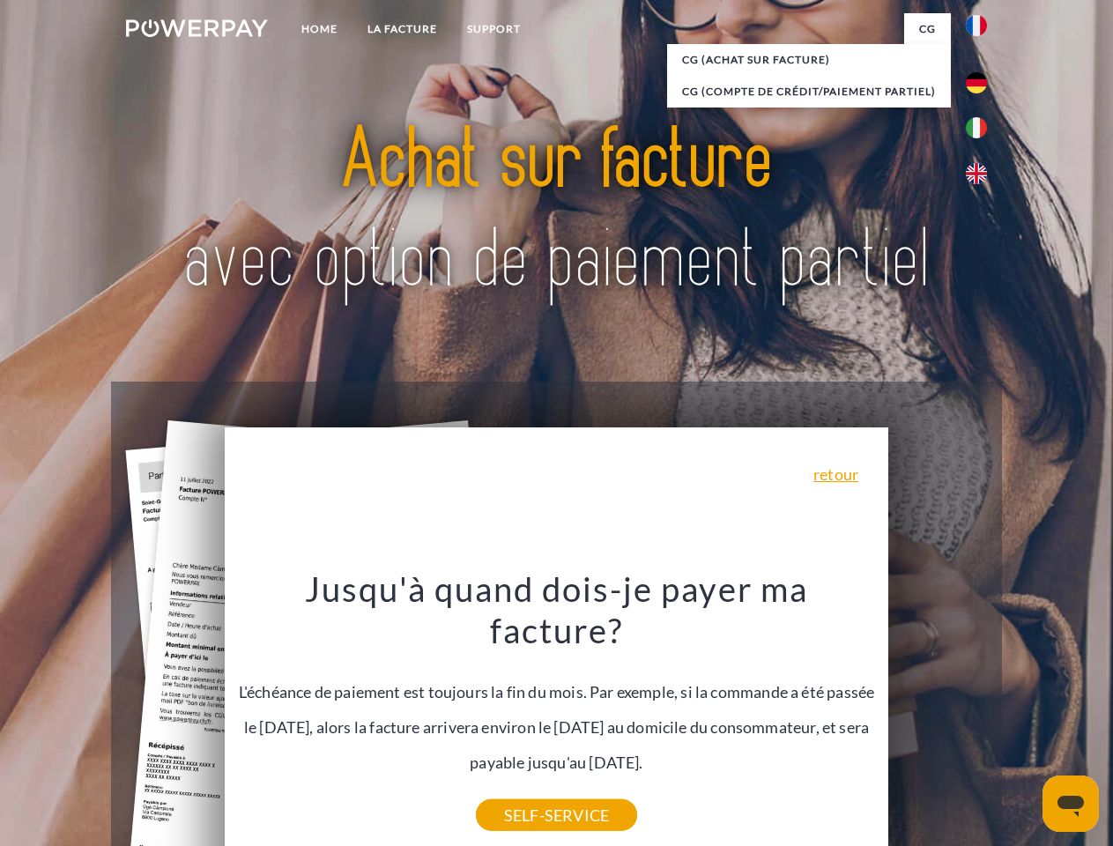 The width and height of the screenshot is (1113, 846). I want to click on img: fr, so click(977, 26).